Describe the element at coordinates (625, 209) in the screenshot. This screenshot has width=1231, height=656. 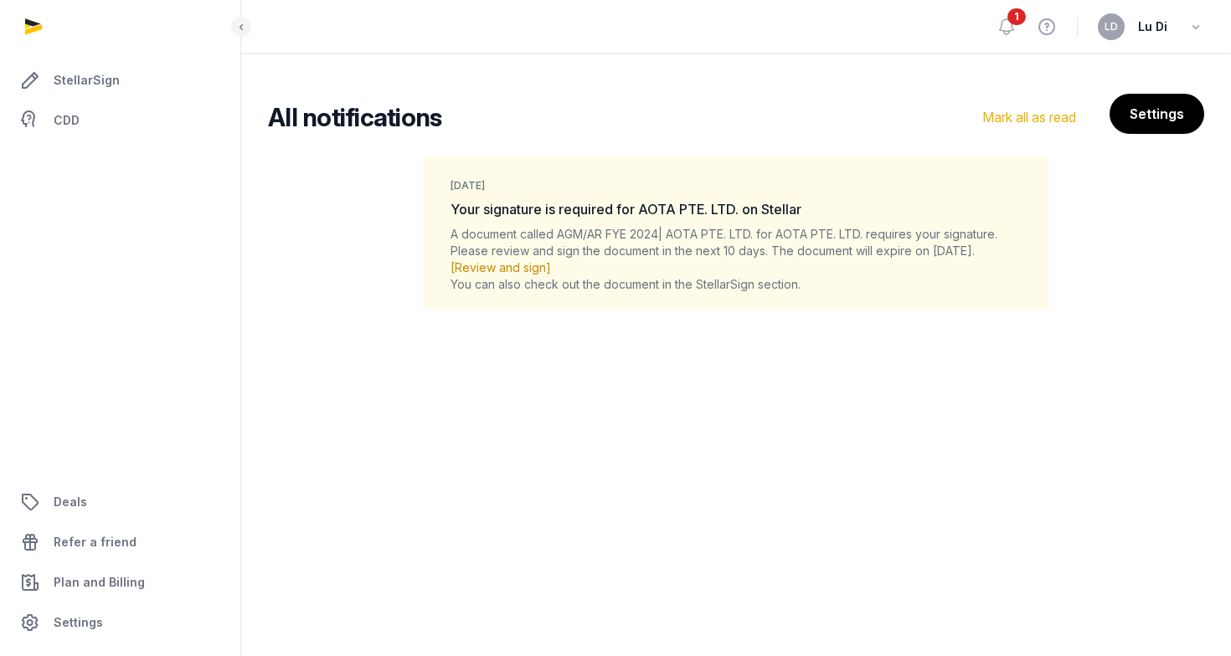
I see `span: Your signature is required for AOTA PTE. LTD. on Stellar` at that location.